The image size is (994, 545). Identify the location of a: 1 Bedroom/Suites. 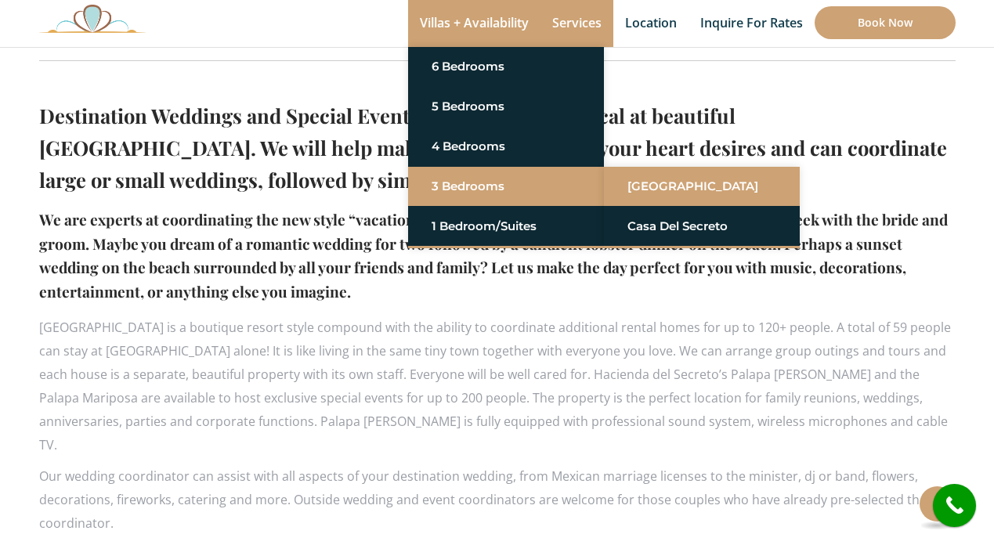
(506, 226).